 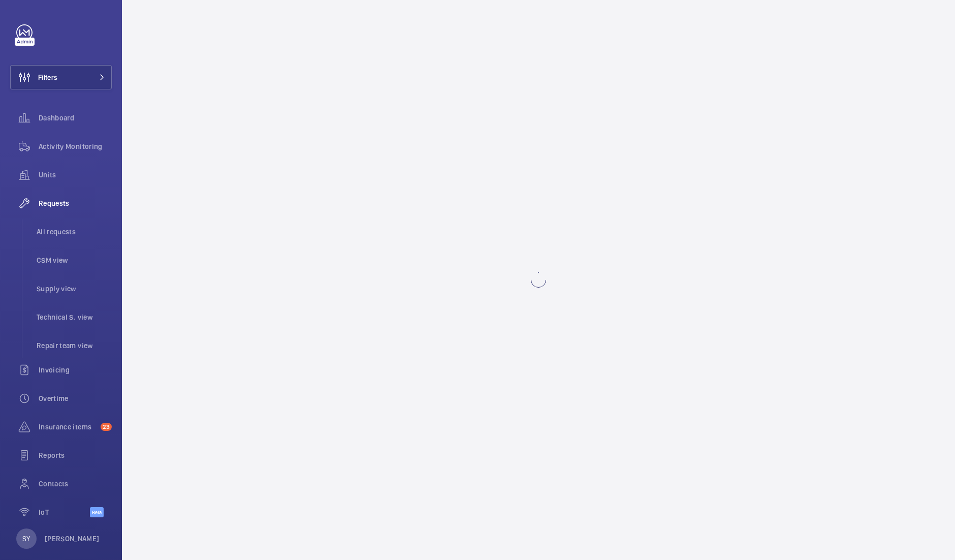 I want to click on span: Units, so click(x=75, y=175).